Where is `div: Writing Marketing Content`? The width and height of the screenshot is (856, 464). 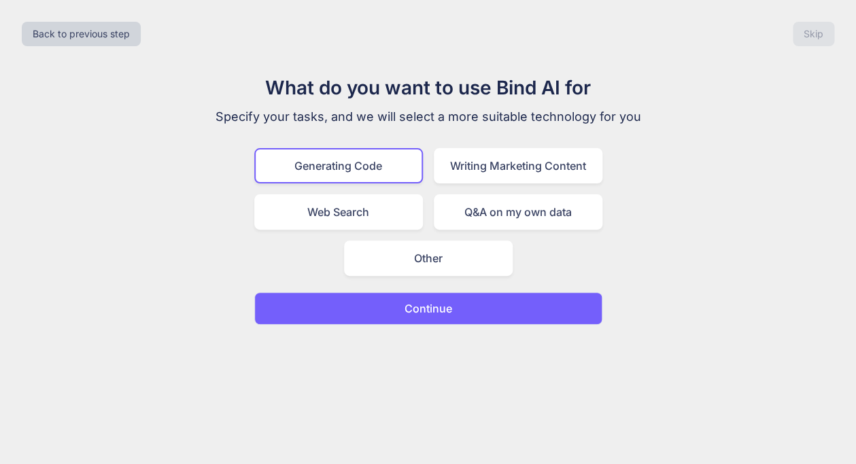 div: Writing Marketing Content is located at coordinates (518, 166).